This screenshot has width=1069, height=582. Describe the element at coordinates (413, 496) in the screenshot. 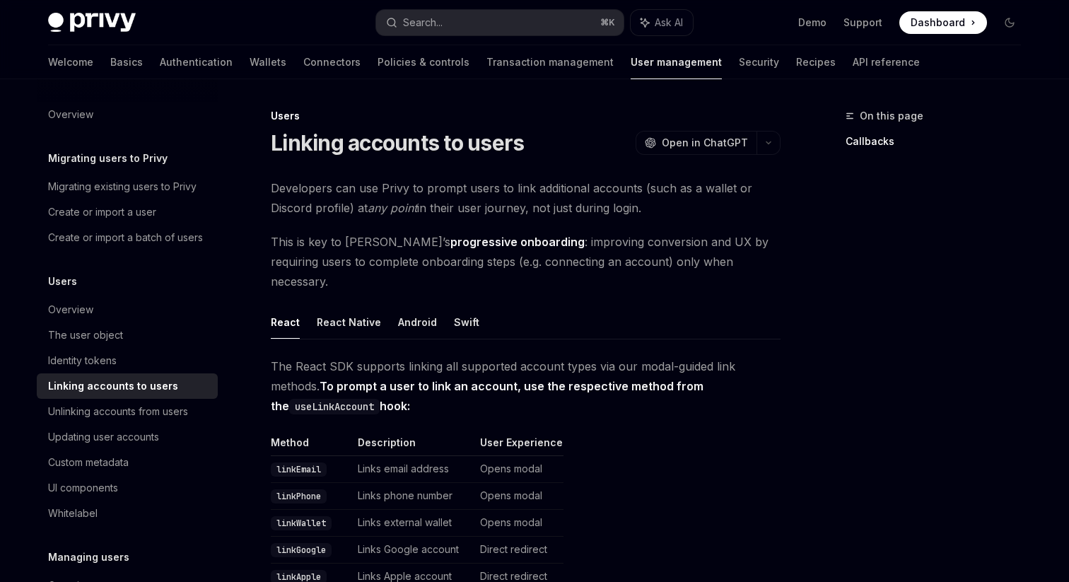

I see `td: Links phone number` at that location.